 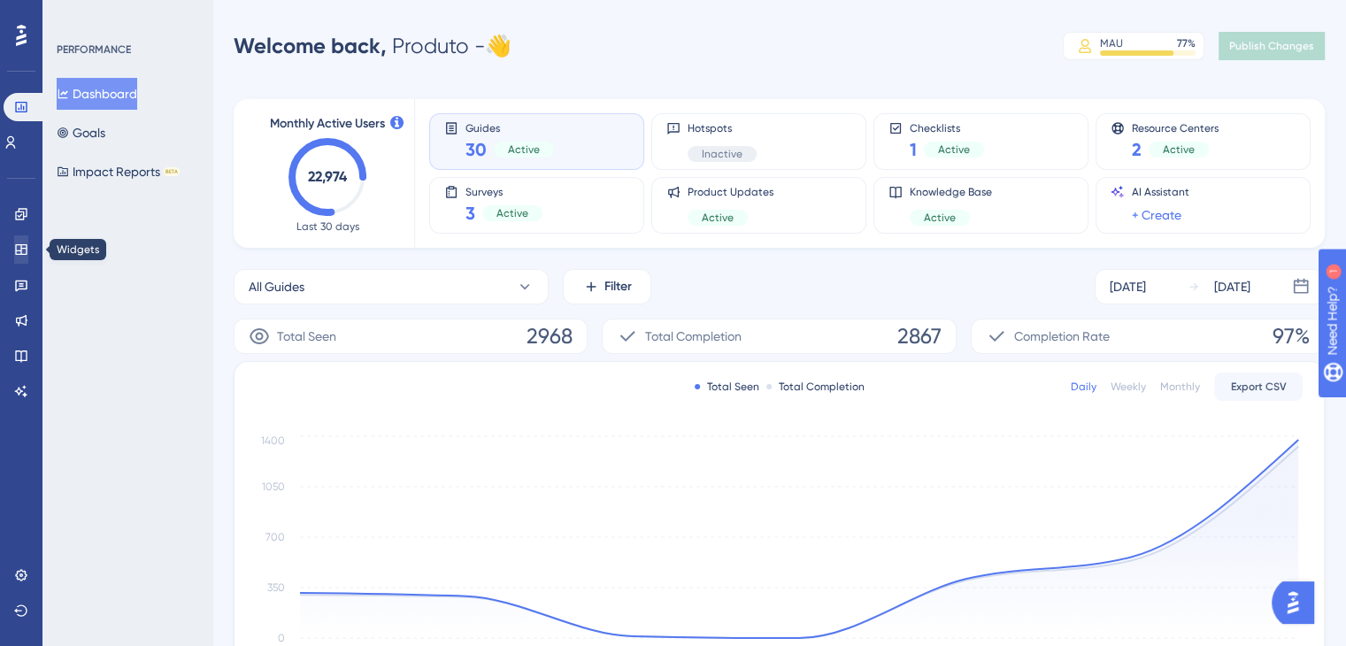 What do you see at coordinates (727, 387) in the screenshot?
I see `div: Total Seen` at bounding box center [727, 387].